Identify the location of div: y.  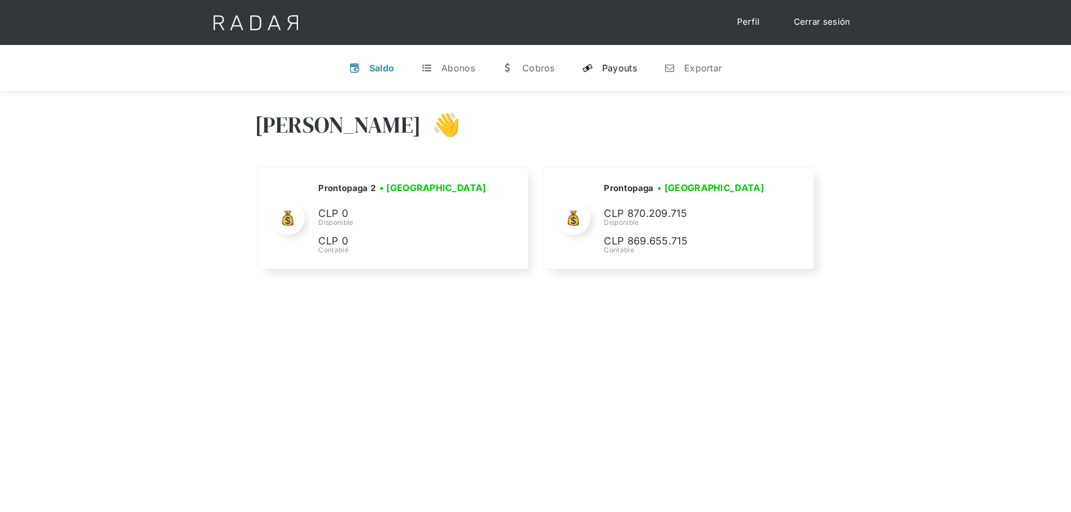
(588, 68).